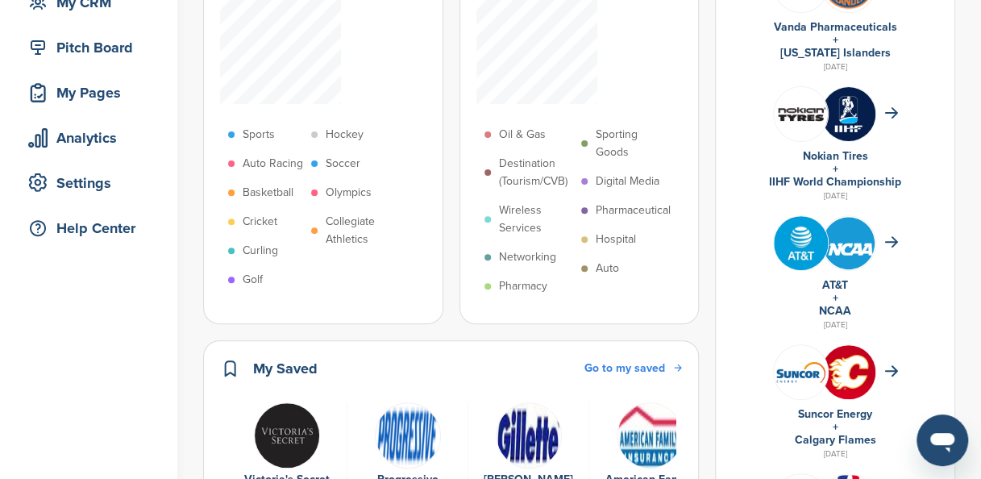 The width and height of the screenshot is (981, 479). What do you see at coordinates (268, 193) in the screenshot?
I see `p: Basketball` at bounding box center [268, 193].